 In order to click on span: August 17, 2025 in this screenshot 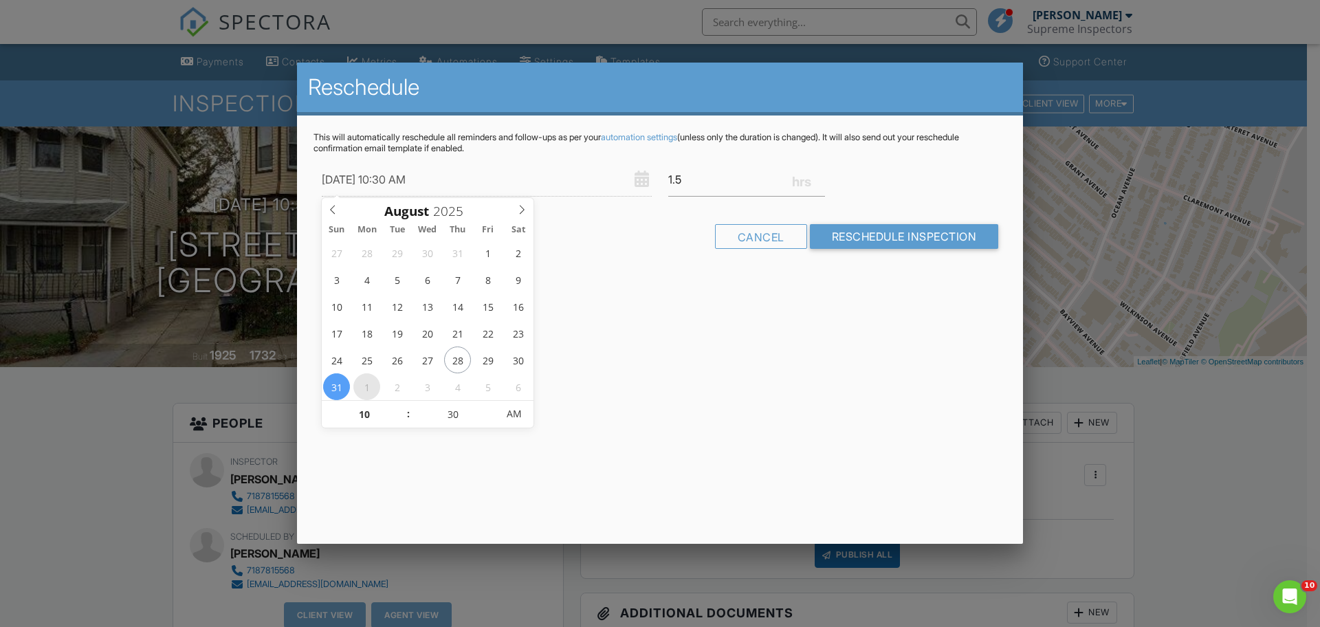, I will do `click(336, 333)`.